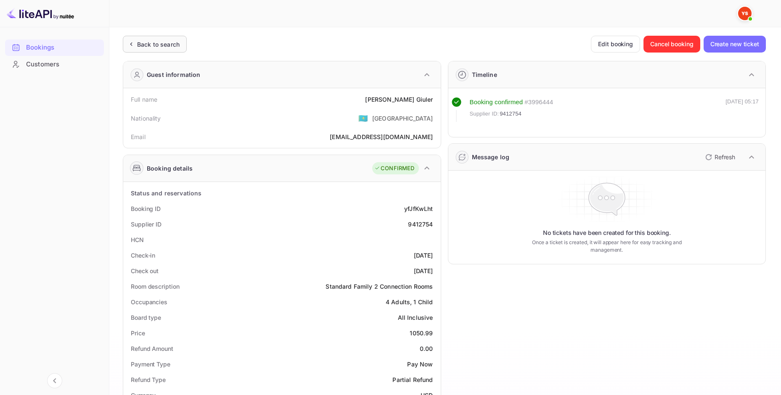  What do you see at coordinates (146, 318) in the screenshot?
I see `div: Board type` at bounding box center [146, 318].